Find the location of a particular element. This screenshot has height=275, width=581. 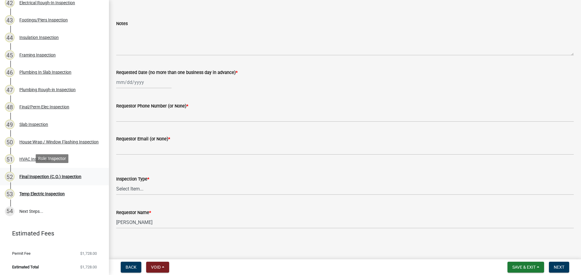

span: Permit Fee is located at coordinates (21, 254).